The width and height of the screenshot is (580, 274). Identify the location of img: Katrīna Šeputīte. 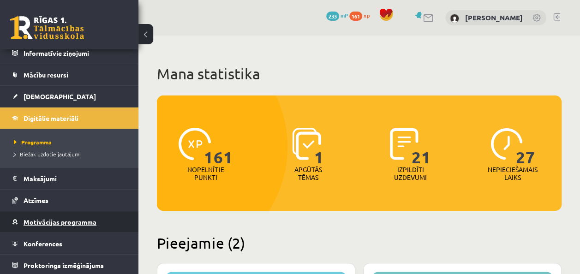
(454, 18).